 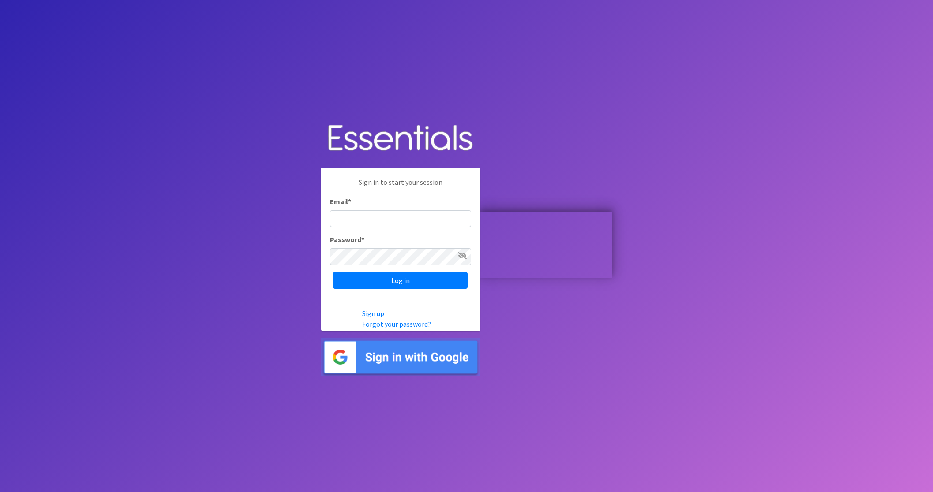 What do you see at coordinates (373, 314) in the screenshot?
I see `a: Sign up` at bounding box center [373, 314].